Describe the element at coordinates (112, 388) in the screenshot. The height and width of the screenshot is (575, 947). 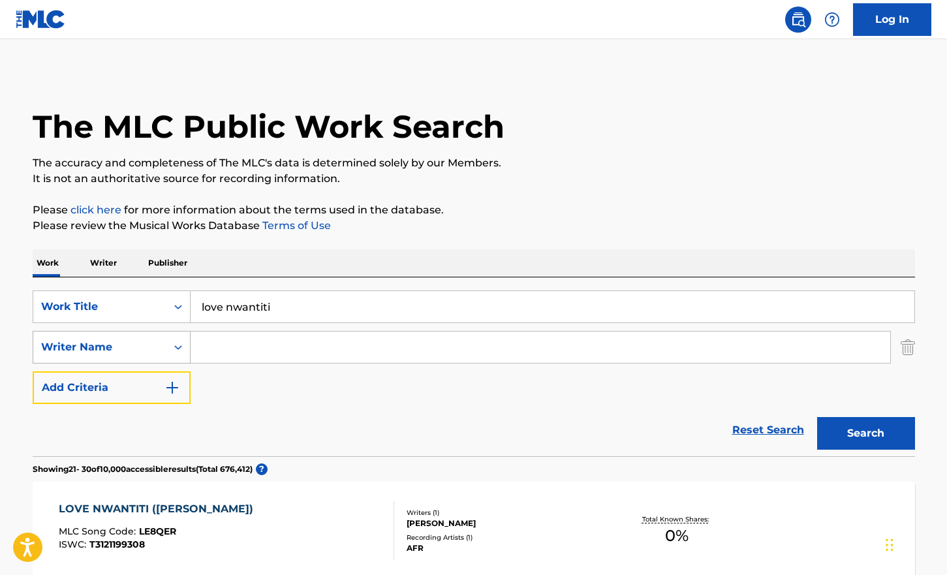
I see `button: Add Criteria` at that location.